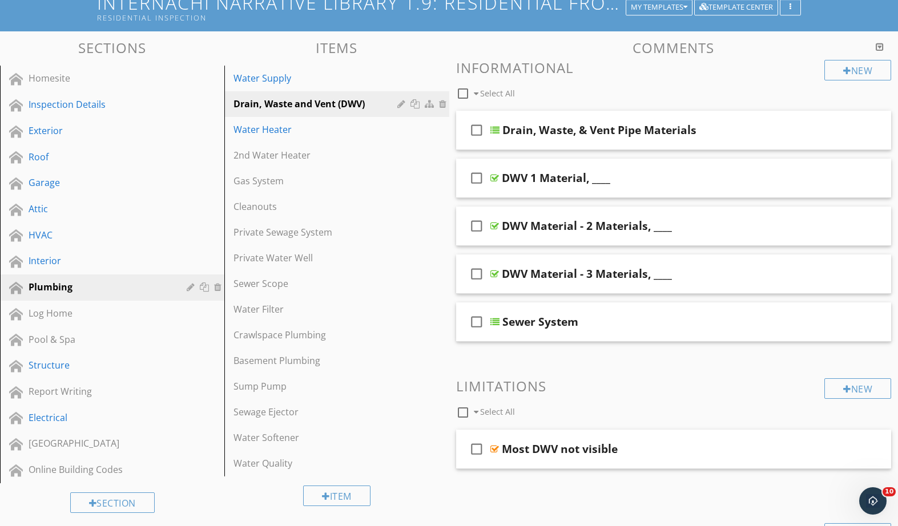 The image size is (898, 526). What do you see at coordinates (99, 365) in the screenshot?
I see `div: Structure` at bounding box center [99, 365].